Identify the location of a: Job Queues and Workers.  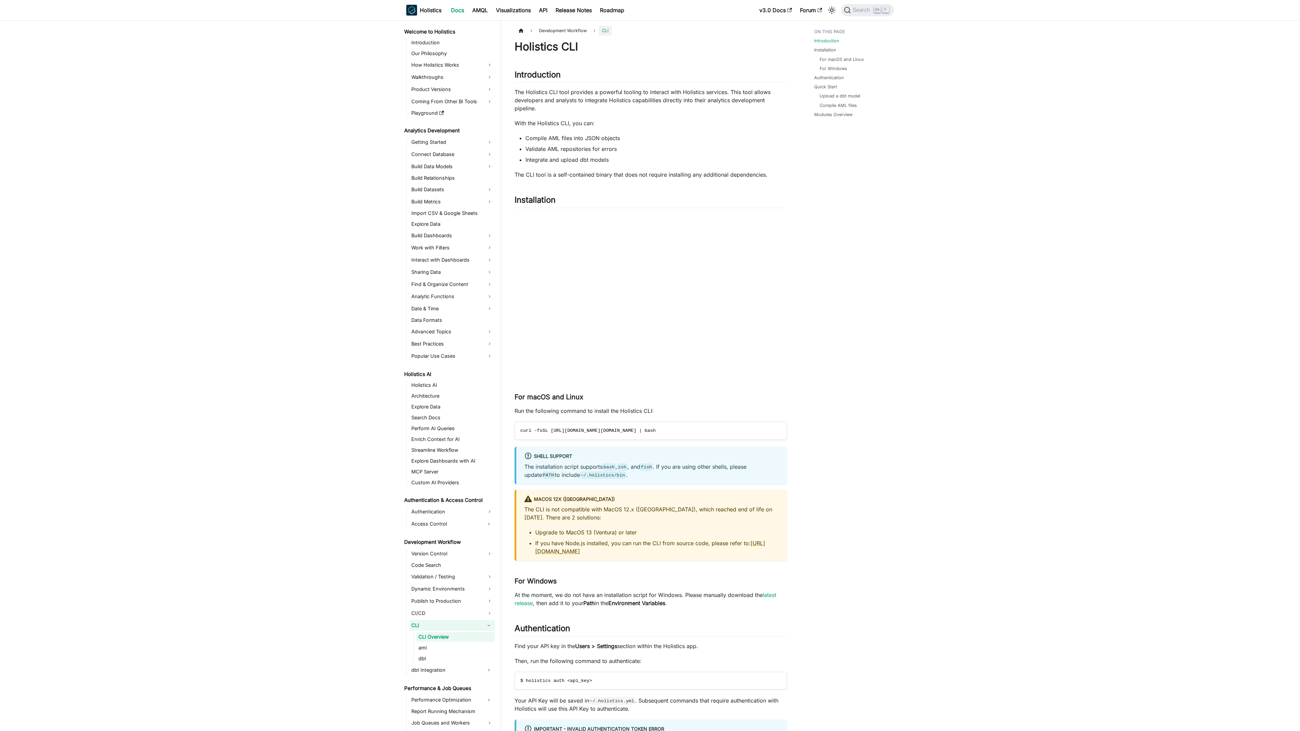
(452, 723).